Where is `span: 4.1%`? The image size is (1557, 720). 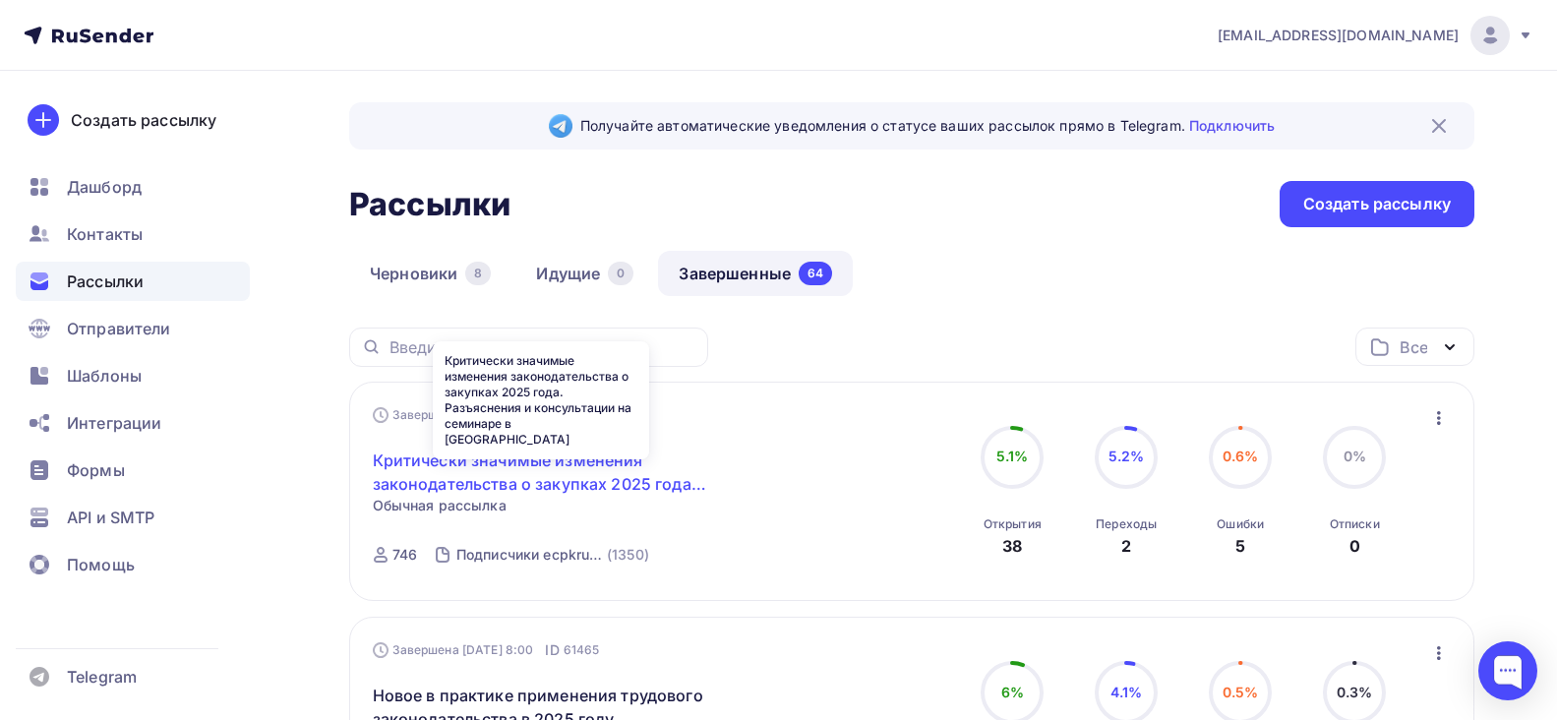
span: 4.1% is located at coordinates (1127, 692).